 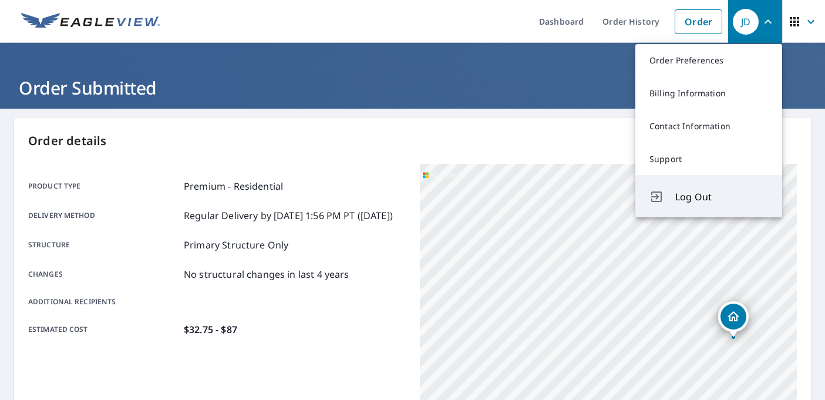 What do you see at coordinates (103, 245) in the screenshot?
I see `p: Structure` at bounding box center [103, 245].